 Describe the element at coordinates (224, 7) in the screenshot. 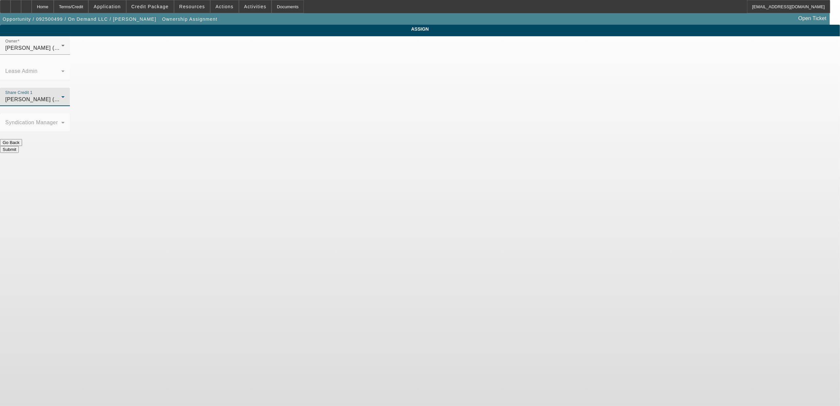

I see `button: Actions` at that location.